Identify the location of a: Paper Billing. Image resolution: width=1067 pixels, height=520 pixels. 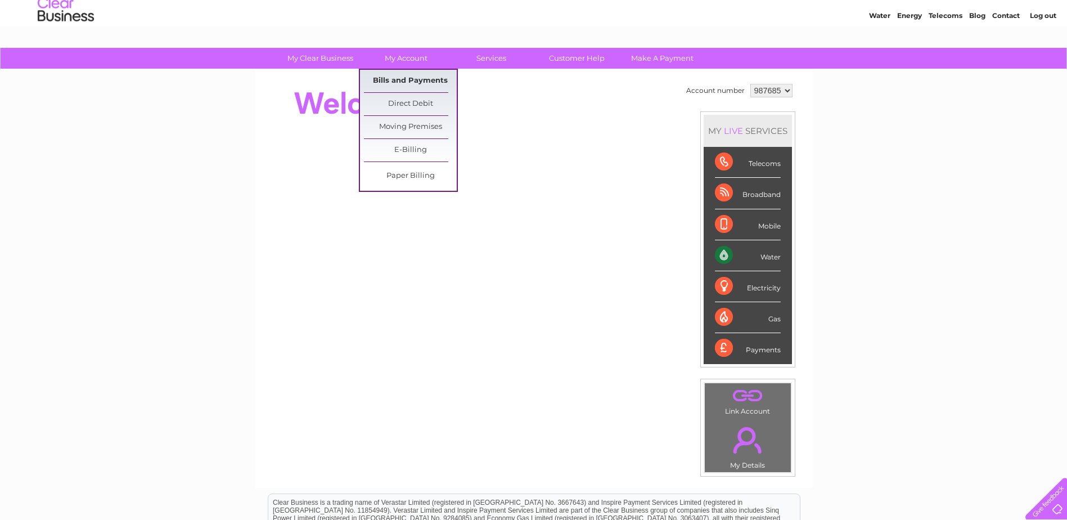
(410, 176).